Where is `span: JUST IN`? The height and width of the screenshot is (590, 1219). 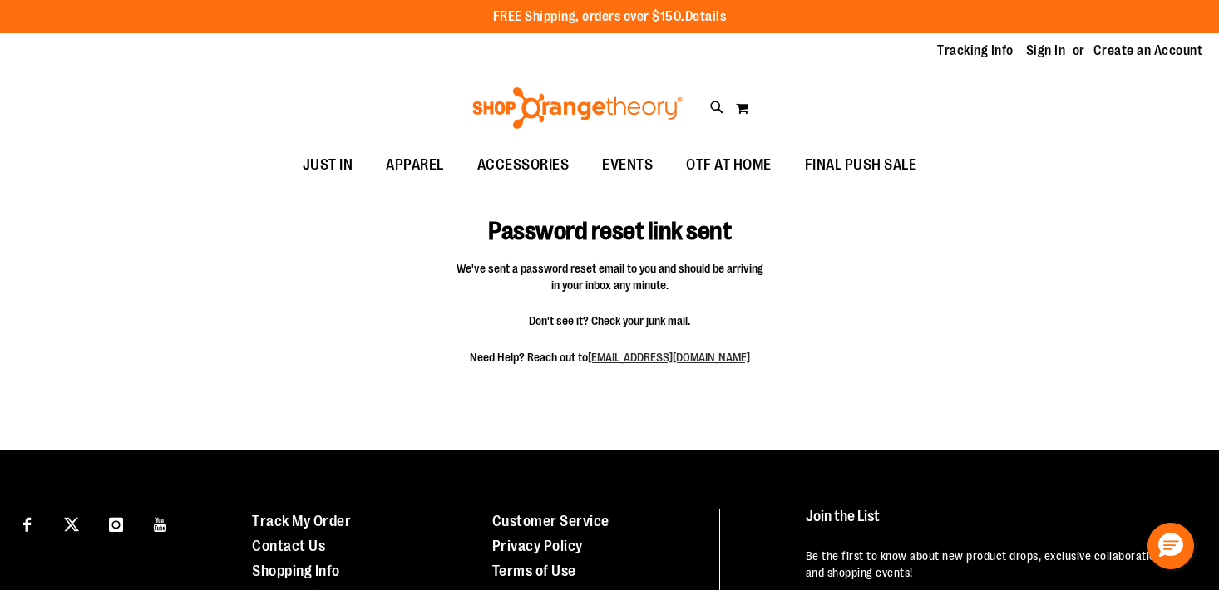 span: JUST IN is located at coordinates (328, 165).